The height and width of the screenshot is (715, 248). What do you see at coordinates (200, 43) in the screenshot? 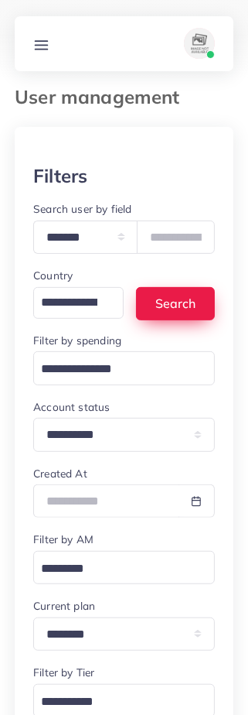
I see `img: avatar` at bounding box center [200, 43].